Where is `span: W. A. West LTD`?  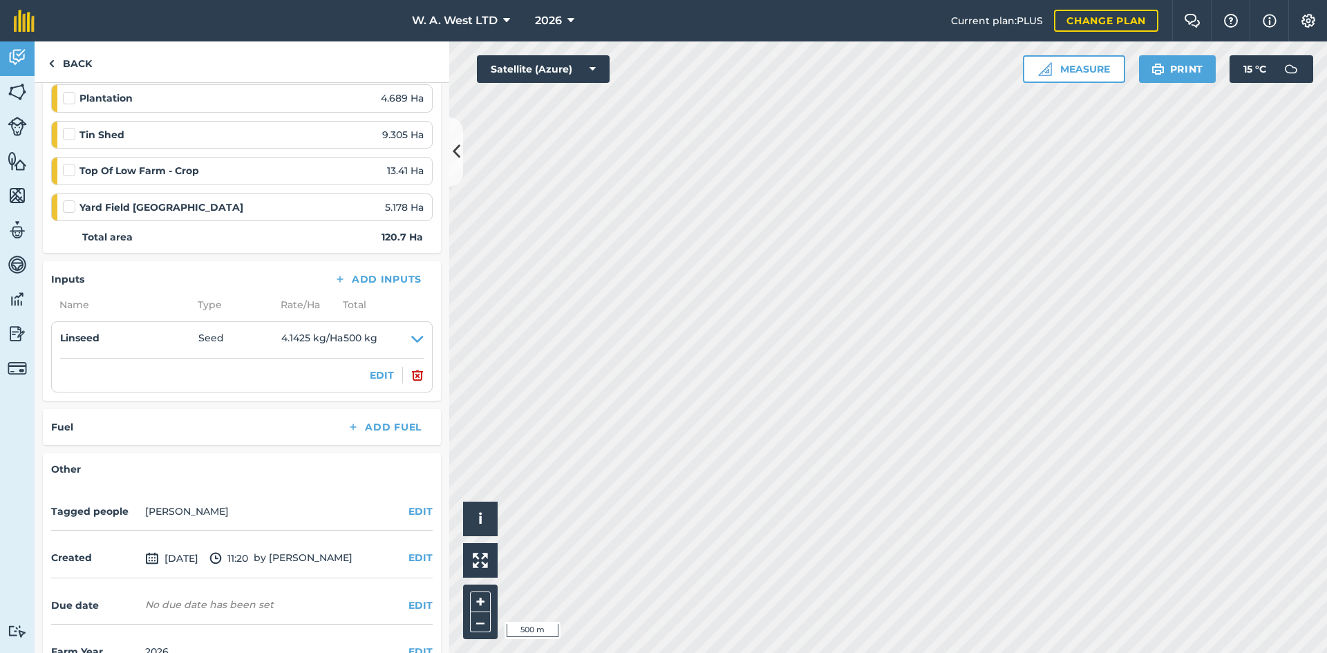
span: W. A. West LTD is located at coordinates (455, 21).